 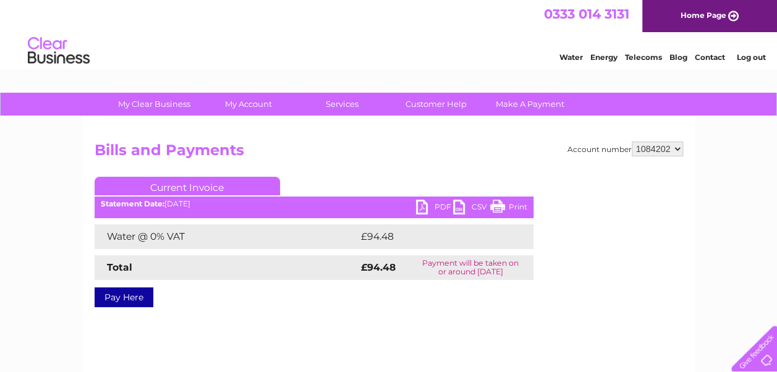 What do you see at coordinates (751, 57) in the screenshot?
I see `a: Log out` at bounding box center [751, 57].